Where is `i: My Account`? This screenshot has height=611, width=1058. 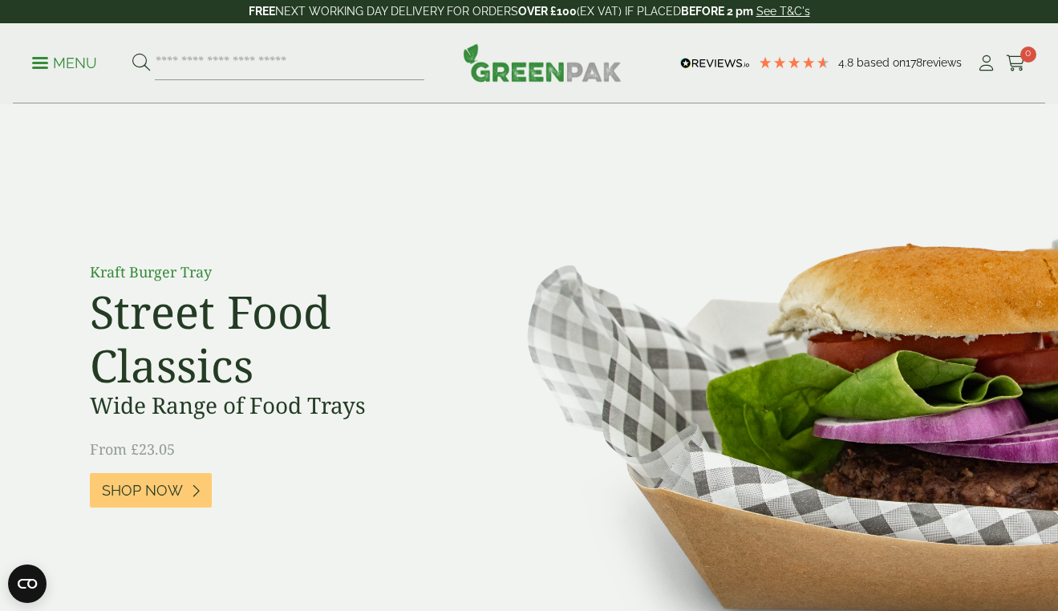 i: My Account is located at coordinates (986, 63).